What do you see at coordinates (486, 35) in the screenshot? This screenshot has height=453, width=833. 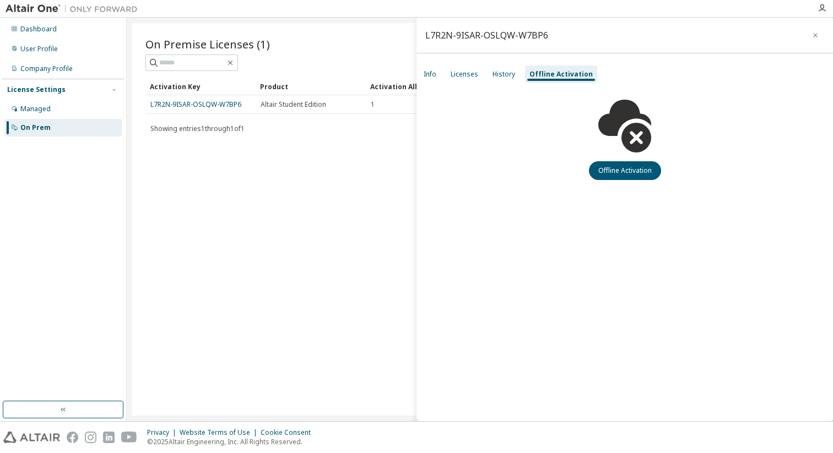 I see `div: L7R2N-9ISAR-OSLQW-W7BP6` at bounding box center [486, 35].